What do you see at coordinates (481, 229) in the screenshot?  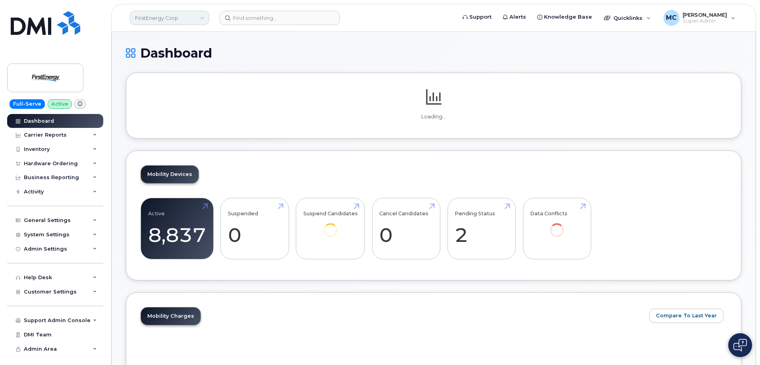 I see `a: Pending Status 2` at bounding box center [481, 229].